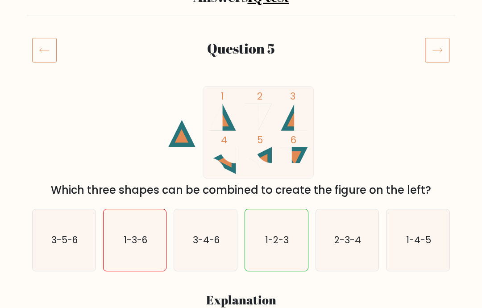 The height and width of the screenshot is (308, 482). What do you see at coordinates (241, 190) in the screenshot?
I see `div: Which three shapes can be combined to create the figure on the left?` at bounding box center [241, 190].